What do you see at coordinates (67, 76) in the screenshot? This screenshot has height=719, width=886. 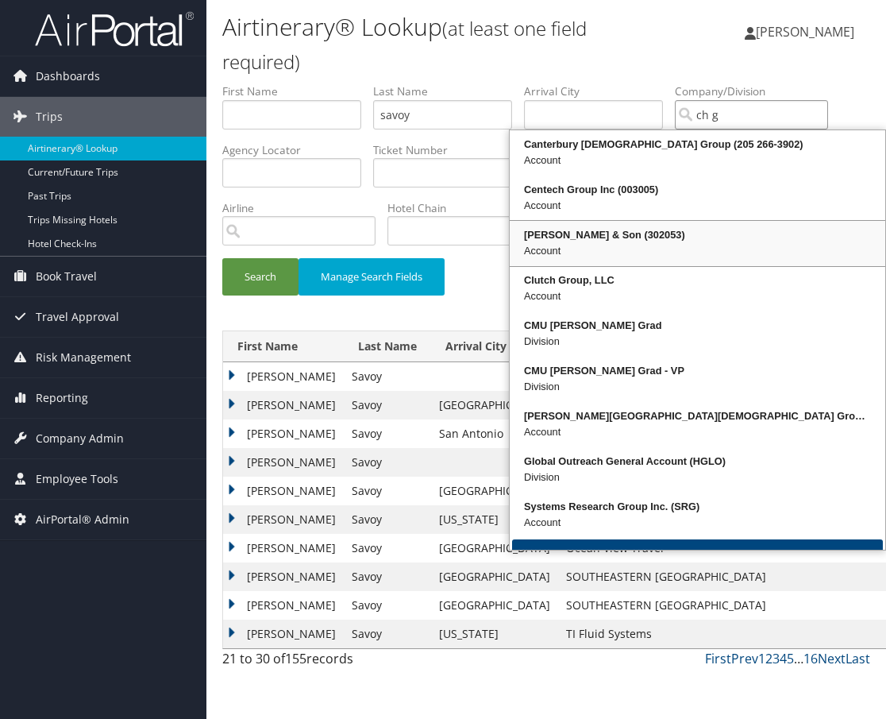 I see `span: Dashboards` at bounding box center [67, 76].